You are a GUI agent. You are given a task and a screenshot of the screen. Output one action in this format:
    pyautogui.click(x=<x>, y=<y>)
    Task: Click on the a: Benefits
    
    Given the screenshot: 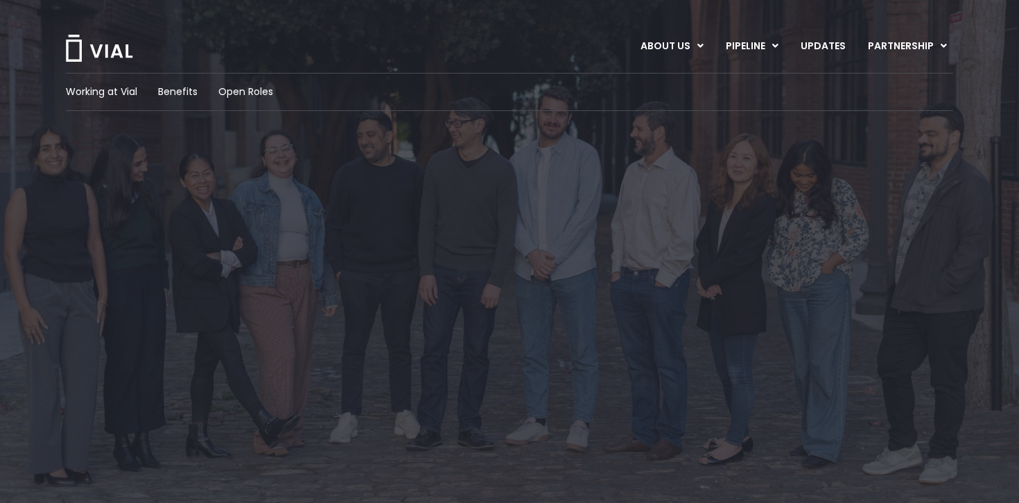 What is the action you would take?
    pyautogui.click(x=177, y=91)
    